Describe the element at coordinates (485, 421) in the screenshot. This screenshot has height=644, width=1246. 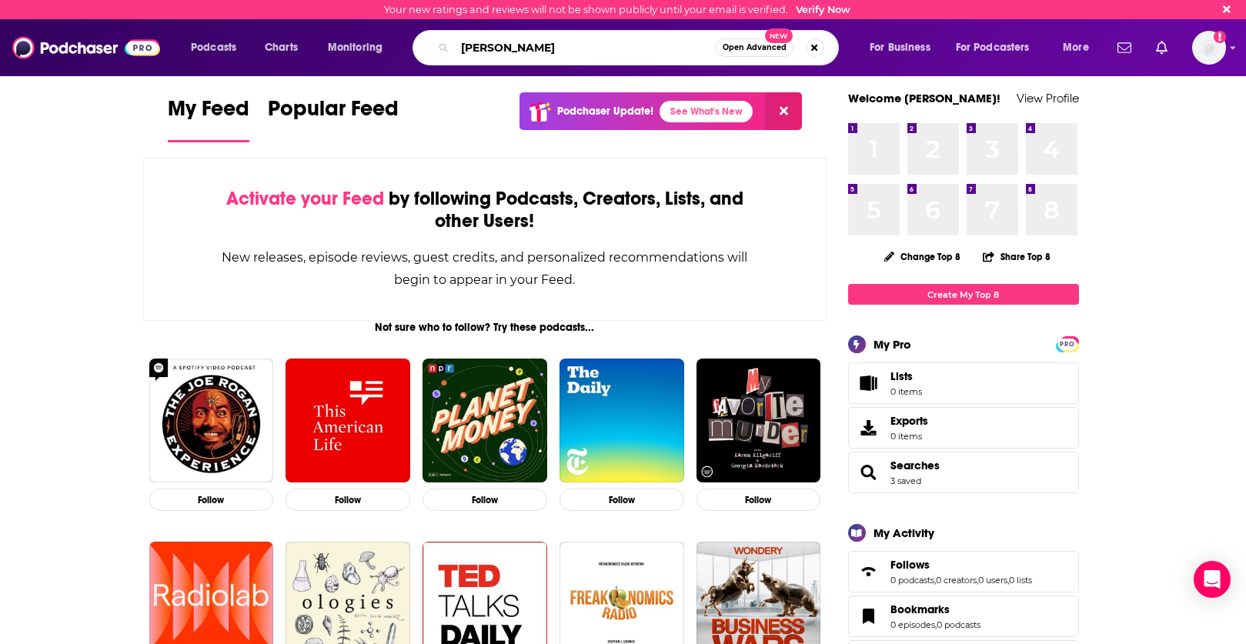
I see `img: Planet Money` at that location.